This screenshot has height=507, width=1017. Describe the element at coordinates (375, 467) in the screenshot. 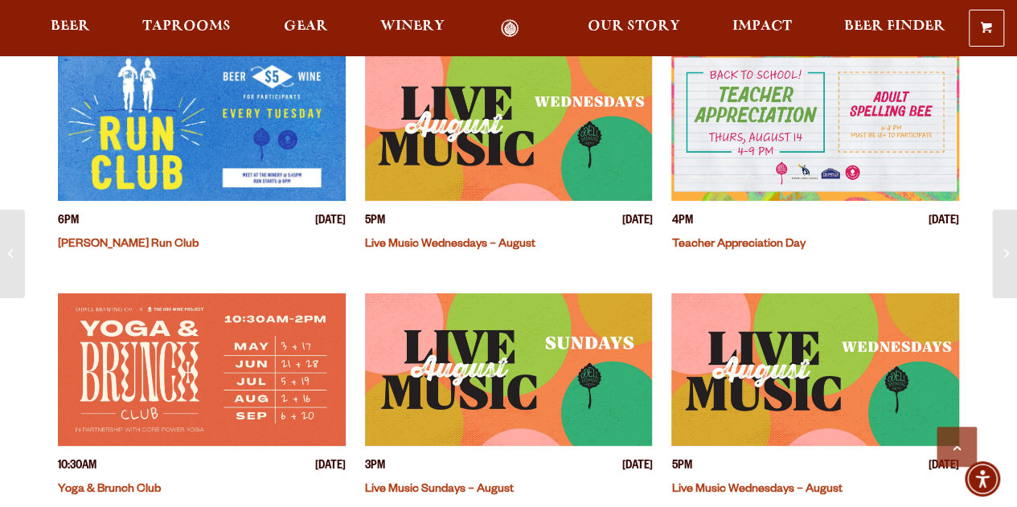

I see `span: 3PM` at that location.